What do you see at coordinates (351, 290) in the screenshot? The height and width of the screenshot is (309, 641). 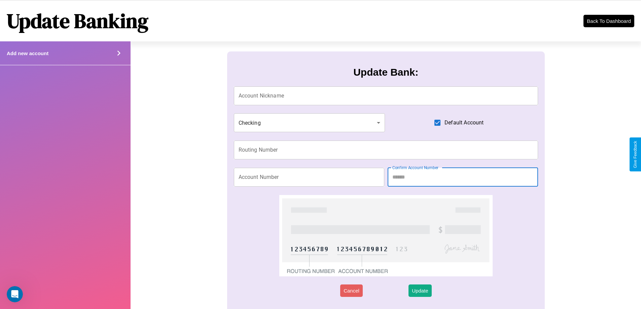 I see `button: Cancel` at bounding box center [351, 290].